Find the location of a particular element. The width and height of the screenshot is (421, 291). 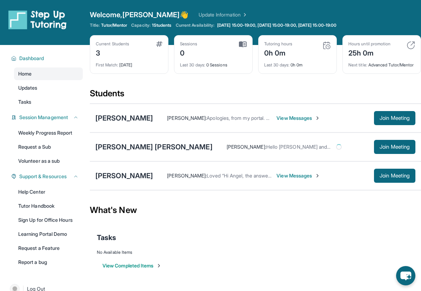

div: What's New is located at coordinates (256, 210).